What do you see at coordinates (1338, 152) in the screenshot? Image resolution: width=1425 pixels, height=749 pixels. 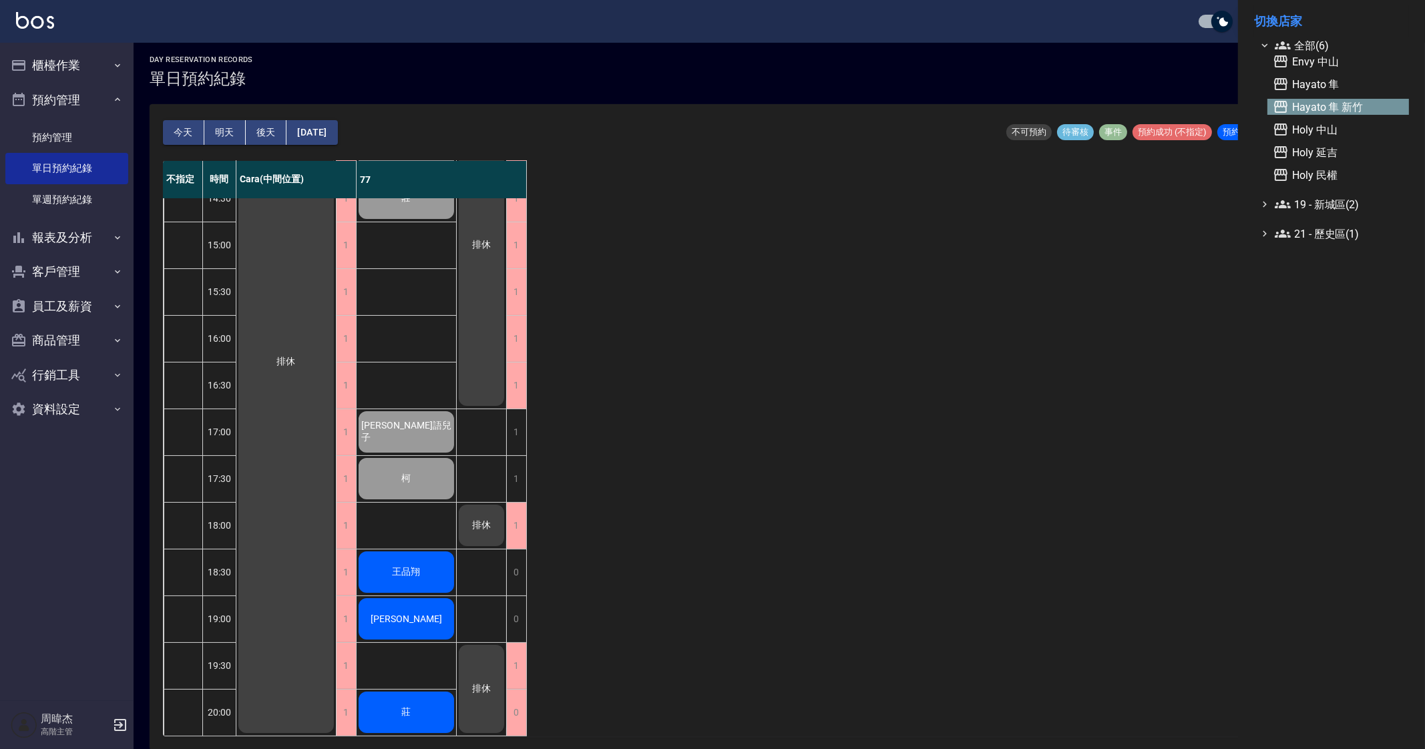 I see `span: Holy 延吉` at bounding box center [1338, 152].